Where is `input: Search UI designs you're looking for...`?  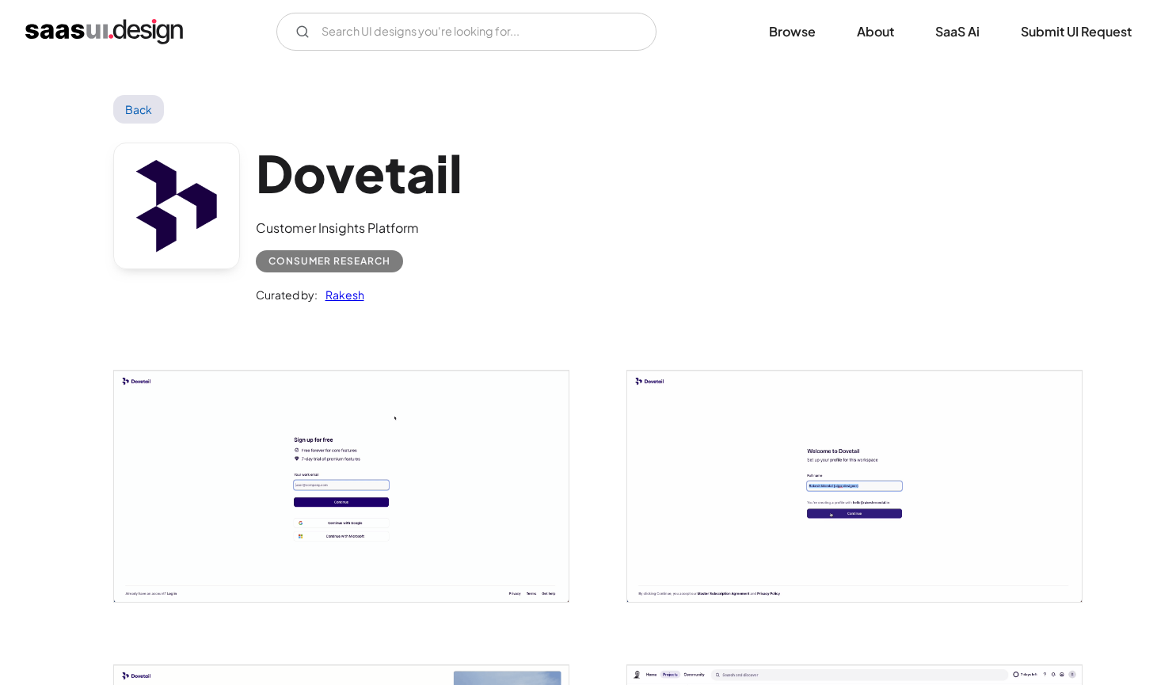 input: Search UI designs you're looking for... is located at coordinates (467, 32).